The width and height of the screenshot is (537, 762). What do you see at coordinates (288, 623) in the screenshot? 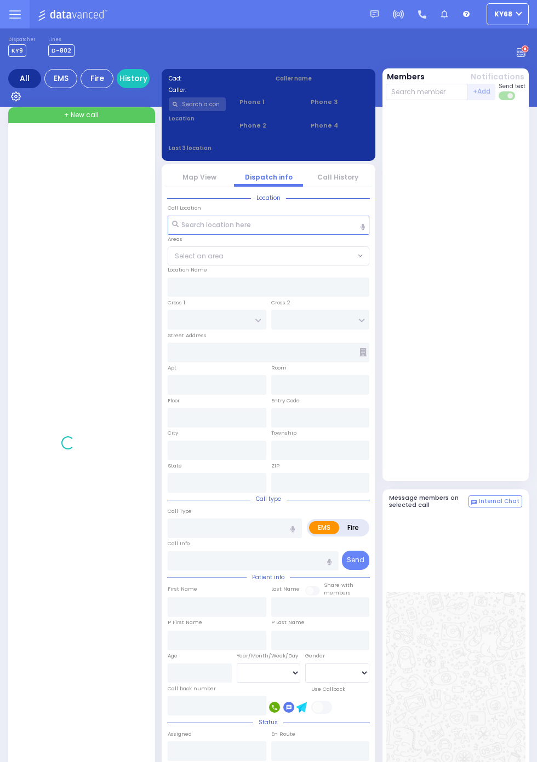
I see `label: P Last Name` at bounding box center [288, 623].